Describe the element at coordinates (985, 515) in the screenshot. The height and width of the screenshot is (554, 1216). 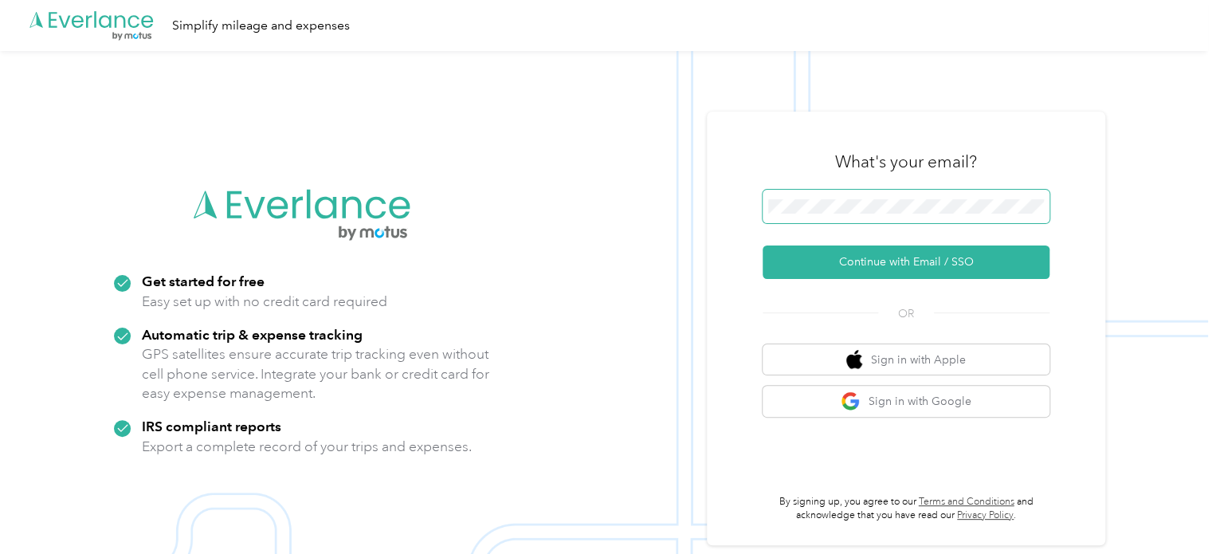
I see `a: Privacy Policy` at that location.